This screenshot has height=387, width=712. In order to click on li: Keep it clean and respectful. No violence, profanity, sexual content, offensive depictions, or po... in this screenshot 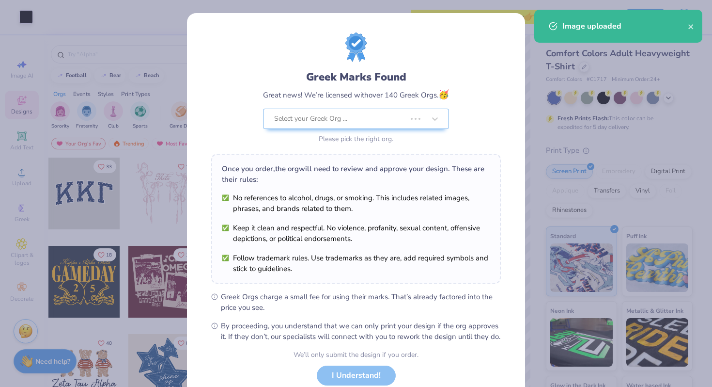, I will do `click(356, 233)`.